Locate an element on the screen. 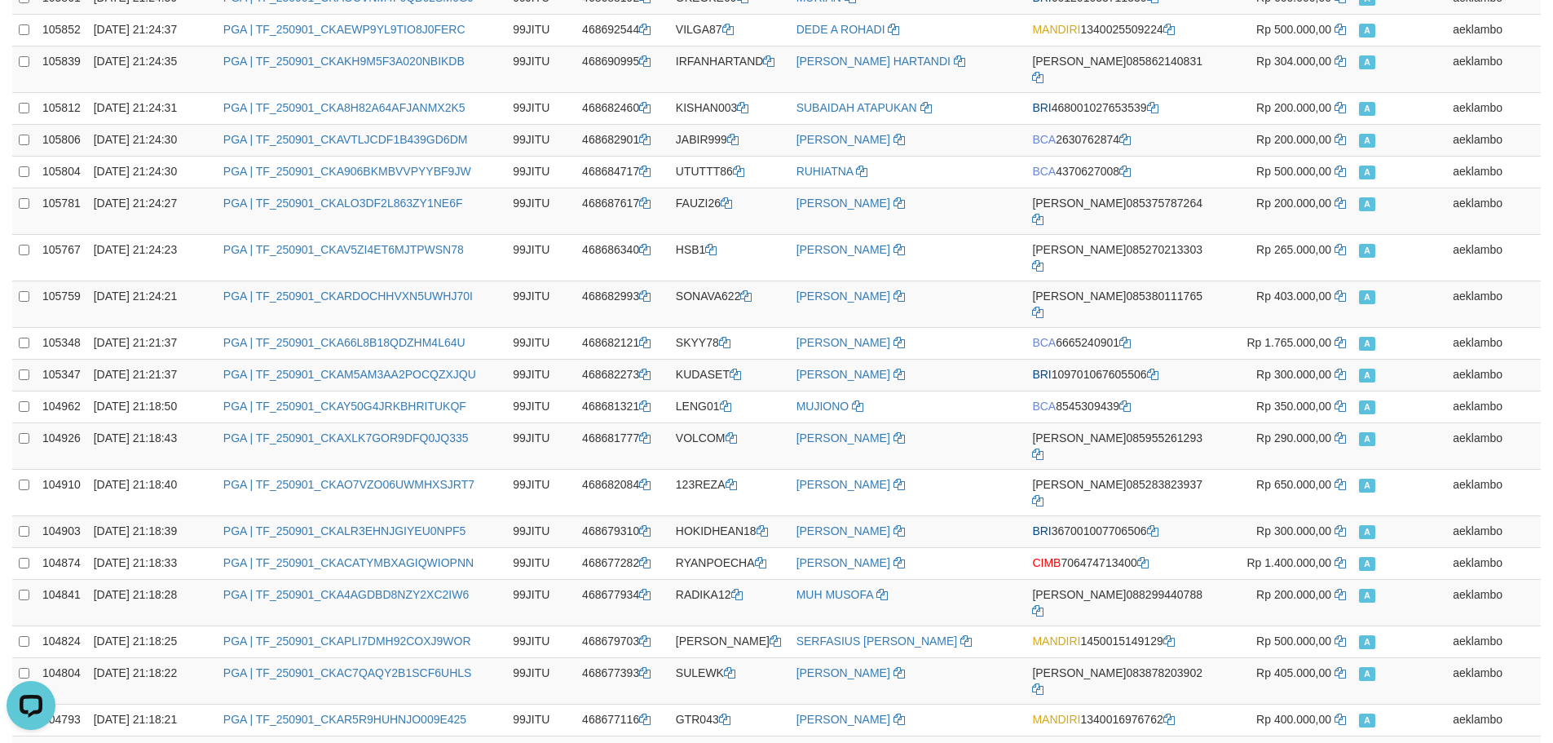  td: JABIR999 is located at coordinates (730, 139).